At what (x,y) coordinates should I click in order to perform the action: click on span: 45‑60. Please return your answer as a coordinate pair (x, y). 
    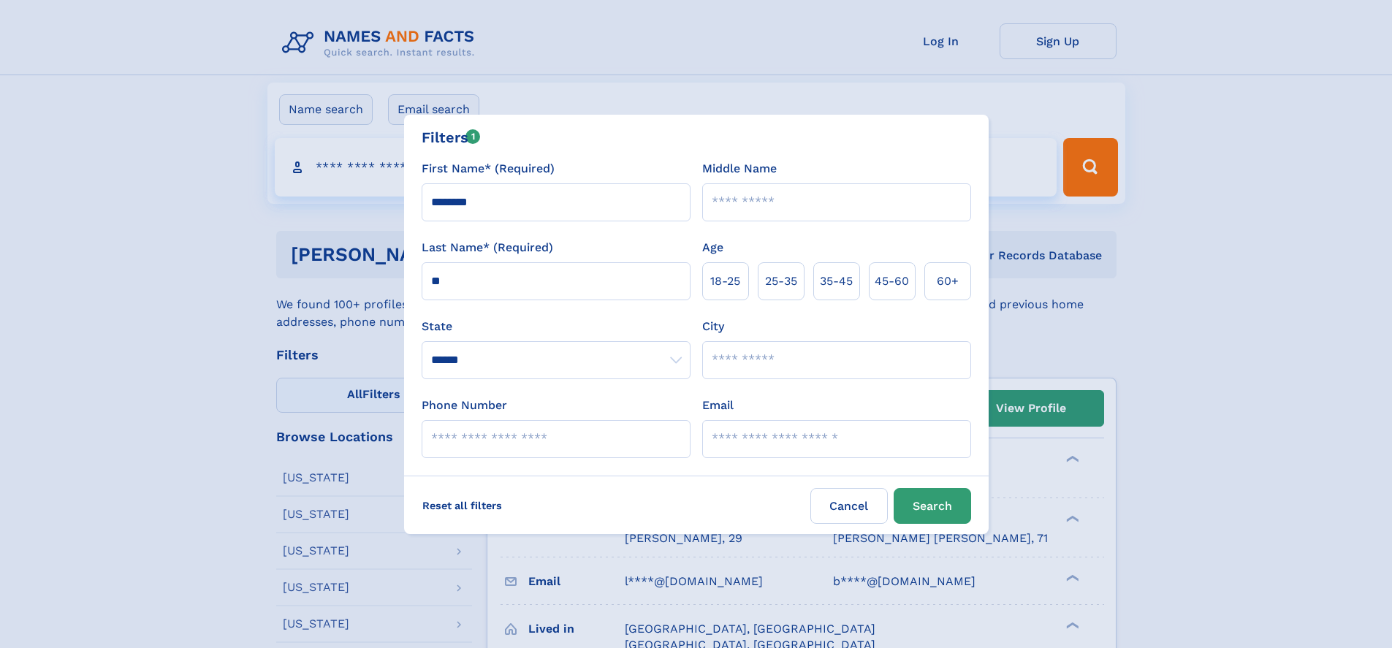
    Looking at the image, I should click on (892, 281).